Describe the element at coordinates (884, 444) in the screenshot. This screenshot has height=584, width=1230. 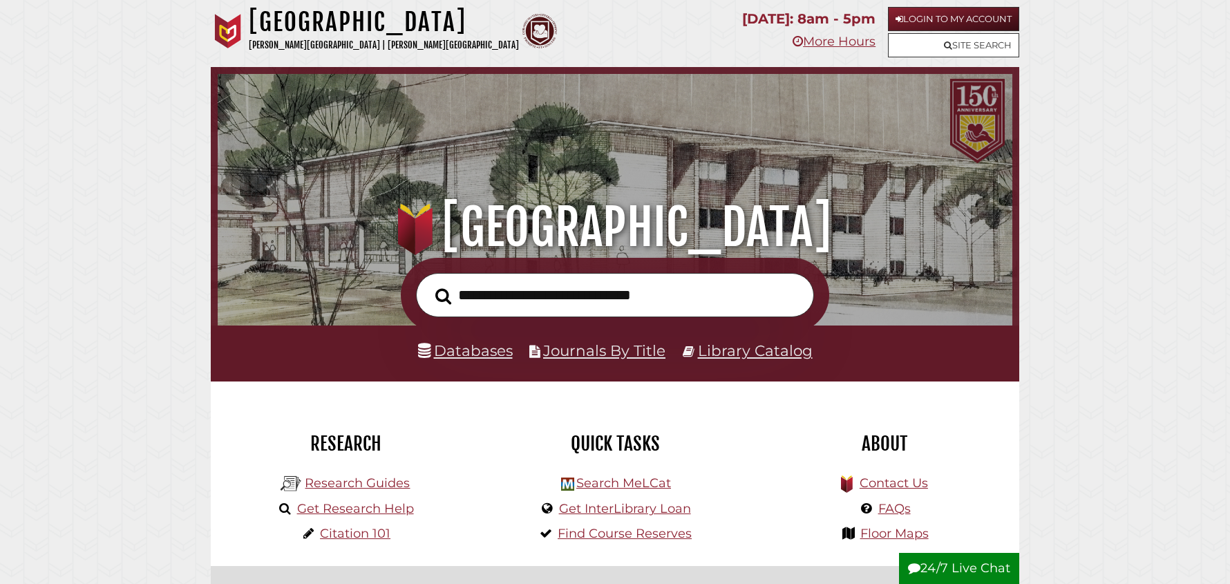
I see `h2: About` at that location.